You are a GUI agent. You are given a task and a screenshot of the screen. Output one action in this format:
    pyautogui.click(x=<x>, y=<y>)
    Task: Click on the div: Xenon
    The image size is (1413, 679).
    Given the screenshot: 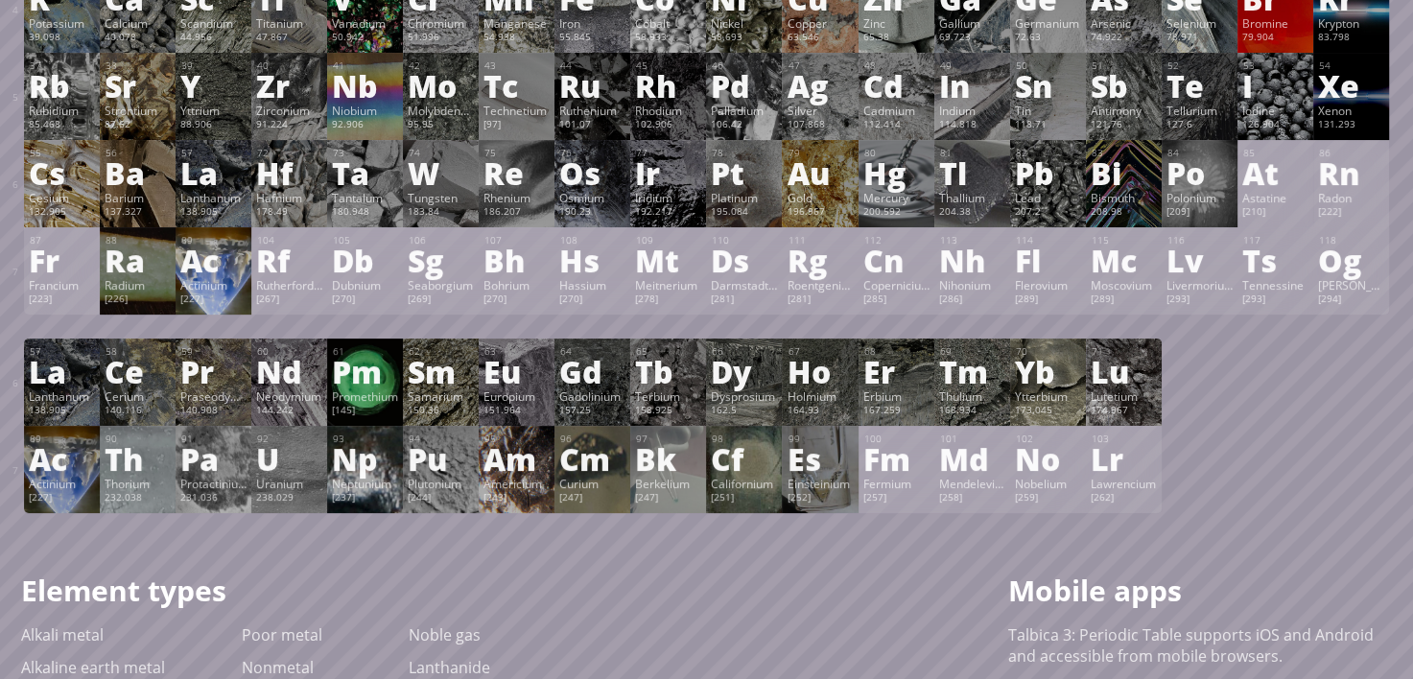 What is the action you would take?
    pyautogui.click(x=1351, y=110)
    